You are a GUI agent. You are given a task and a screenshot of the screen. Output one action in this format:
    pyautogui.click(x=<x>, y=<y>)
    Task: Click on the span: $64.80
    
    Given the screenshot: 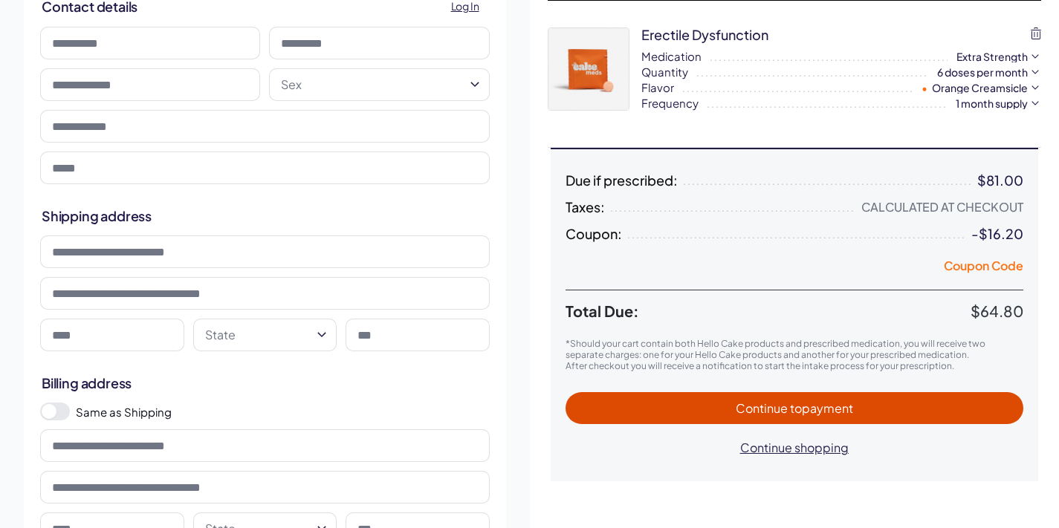 What is the action you would take?
    pyautogui.click(x=997, y=311)
    